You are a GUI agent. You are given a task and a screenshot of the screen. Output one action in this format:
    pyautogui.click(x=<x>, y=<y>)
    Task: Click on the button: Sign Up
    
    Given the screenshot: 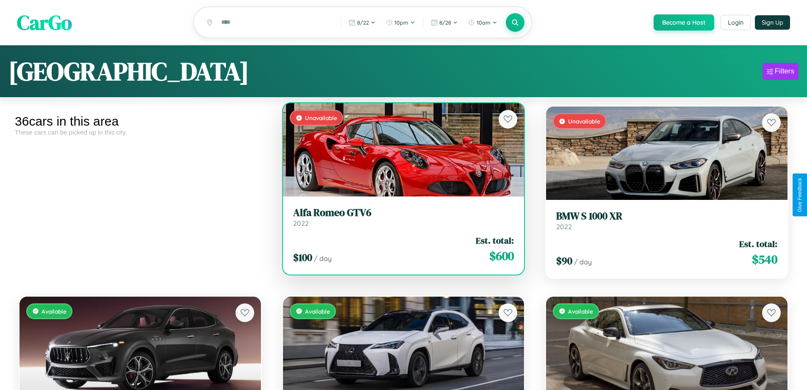 What is the action you would take?
    pyautogui.click(x=773, y=22)
    